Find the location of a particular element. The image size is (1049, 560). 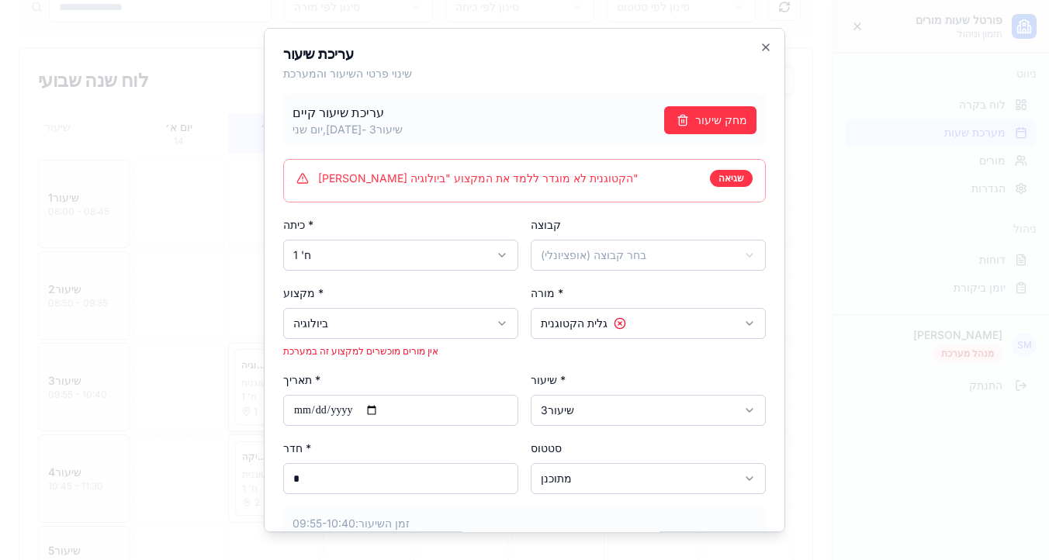

label: כיתה * is located at coordinates (298, 224).